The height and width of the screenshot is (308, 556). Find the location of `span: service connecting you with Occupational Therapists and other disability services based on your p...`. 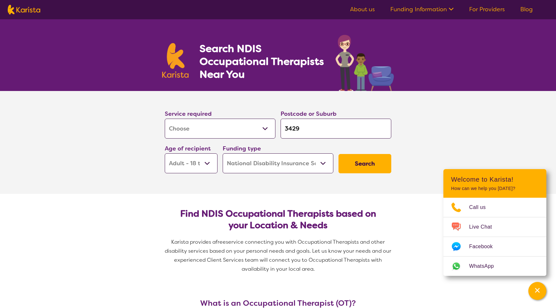

span: service connecting you with Occupational Therapists and other disability services based on your p... is located at coordinates (278, 255).